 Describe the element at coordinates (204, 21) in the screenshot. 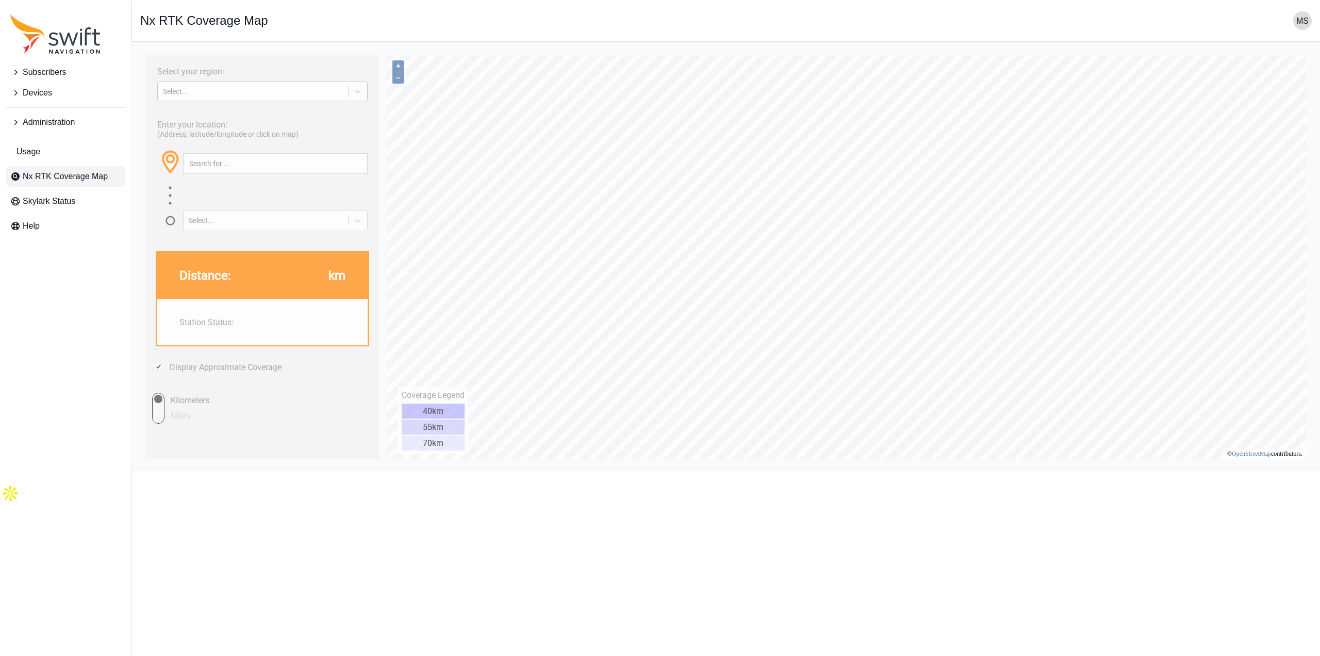

I see `h1: Nx RTK Coverage Map` at that location.